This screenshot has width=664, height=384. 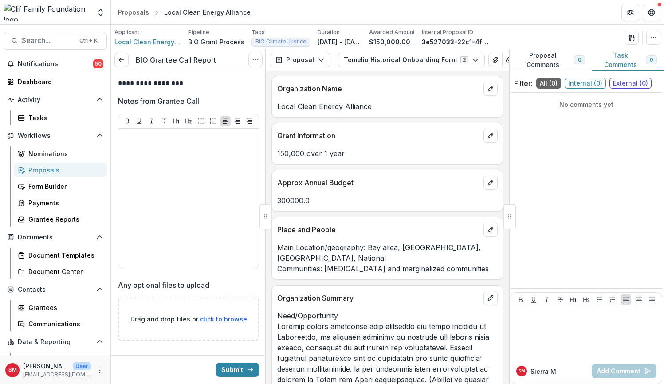 What do you see at coordinates (55, 237) in the screenshot?
I see `button: Open Documents` at bounding box center [55, 237].